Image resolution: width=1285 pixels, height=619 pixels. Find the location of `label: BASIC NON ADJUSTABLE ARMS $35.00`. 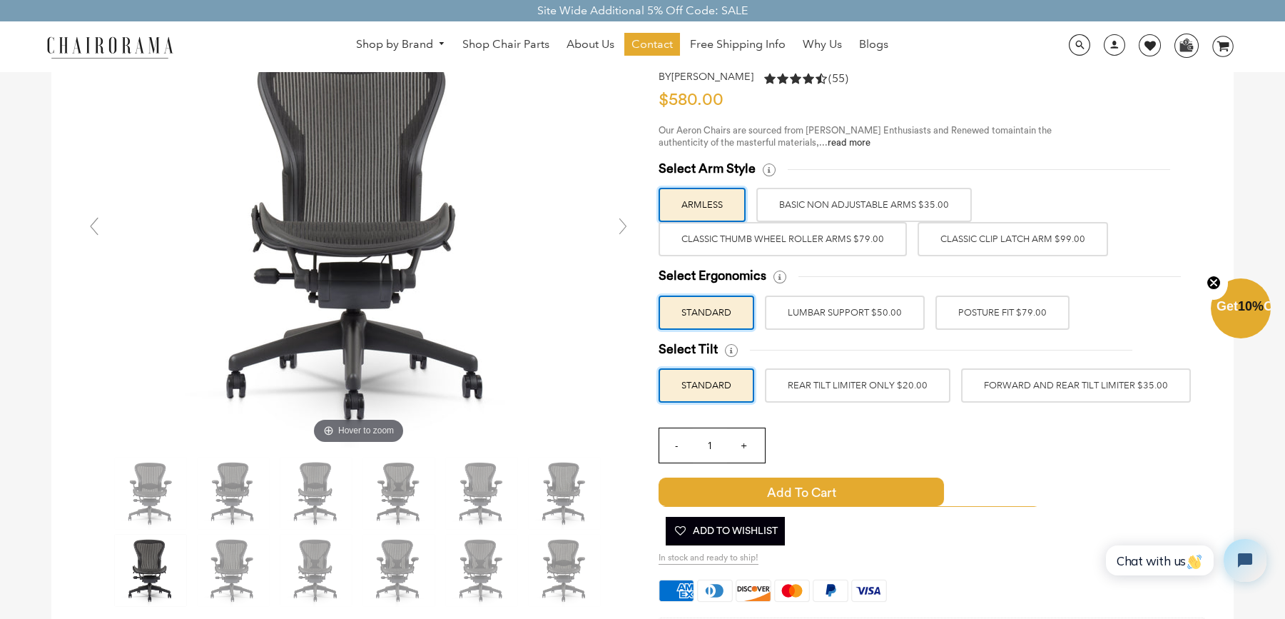

label: BASIC NON ADJUSTABLE ARMS $35.00 is located at coordinates (864, 205).